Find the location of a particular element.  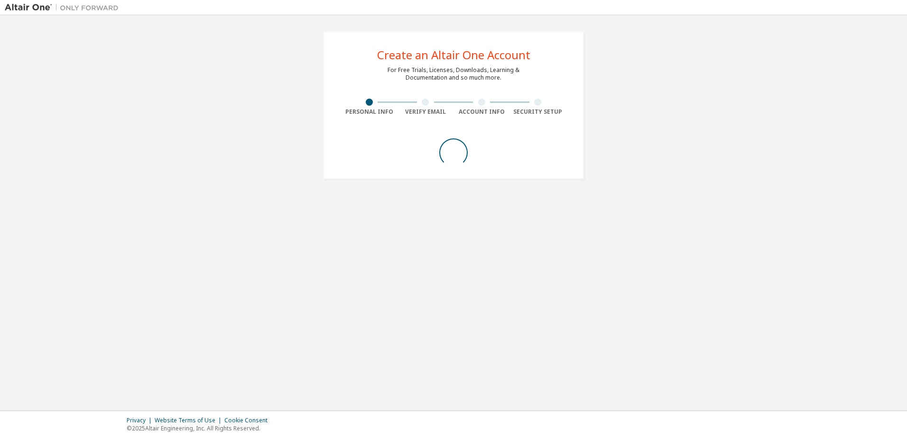

div: Verify Email is located at coordinates (426, 112).